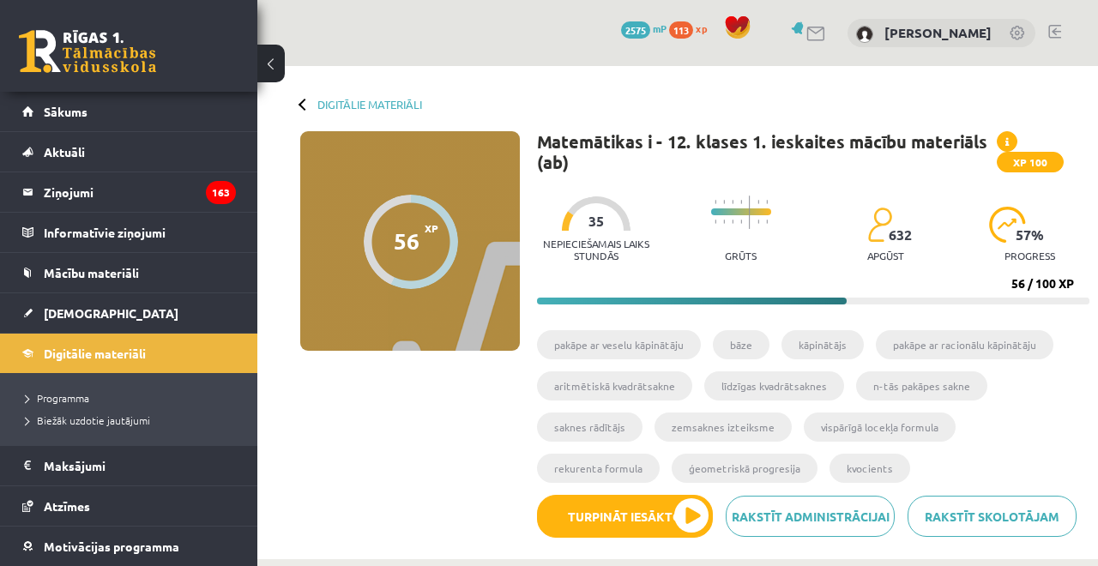 Image resolution: width=1098 pixels, height=566 pixels. What do you see at coordinates (900, 235) in the screenshot?
I see `span: 632` at bounding box center [900, 235].